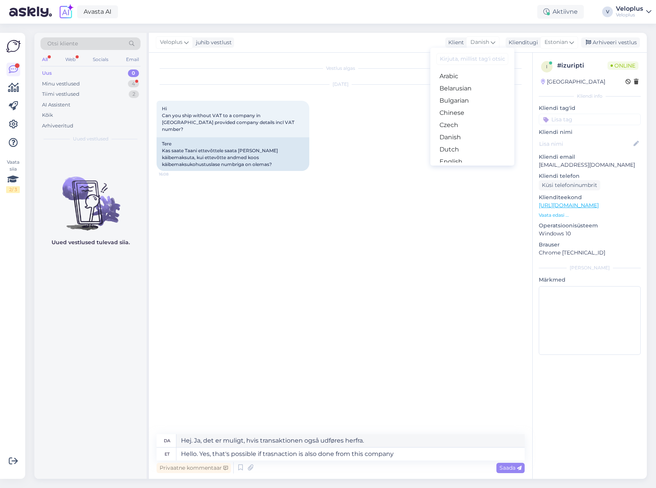  What do you see at coordinates (133, 84) in the screenshot?
I see `div: 4` at bounding box center [133, 84].